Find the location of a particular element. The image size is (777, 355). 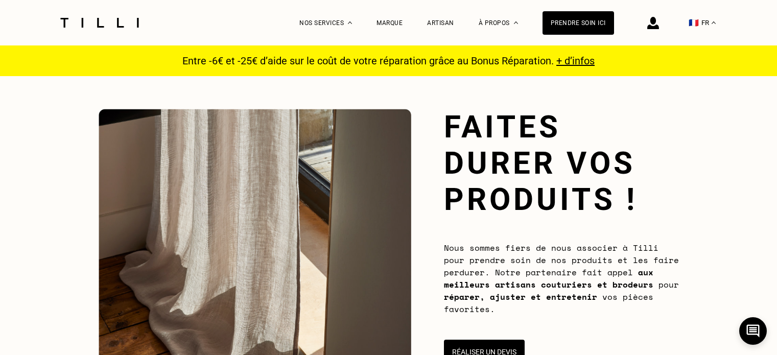

a: Artisan is located at coordinates (440, 23).